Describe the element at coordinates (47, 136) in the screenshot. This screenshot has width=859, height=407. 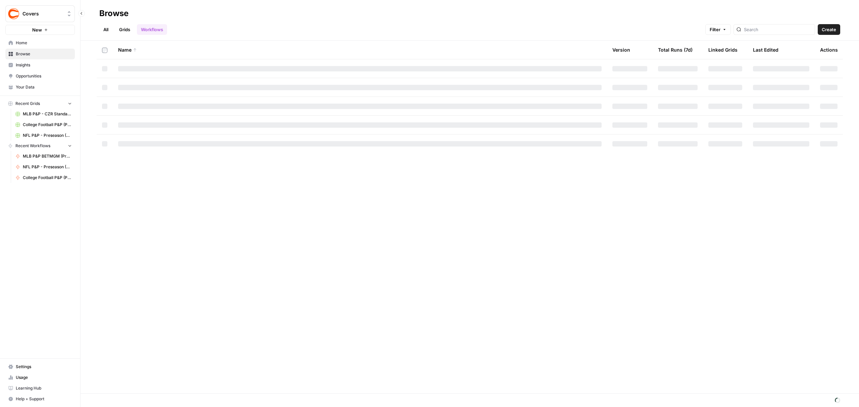
I see `span: NFL P&P - Preseason (Production) Grid` at that location.